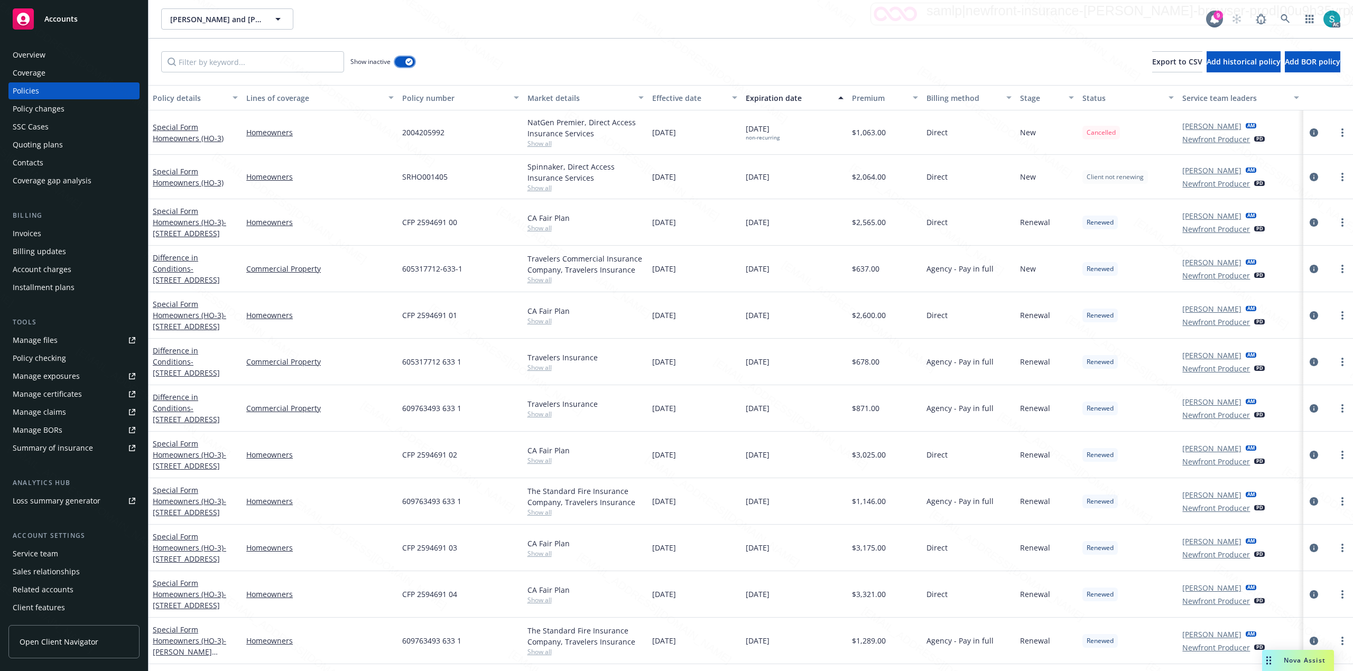 Image resolution: width=1353 pixels, height=671 pixels. Describe the element at coordinates (74, 340) in the screenshot. I see `a: Manage files` at that location.